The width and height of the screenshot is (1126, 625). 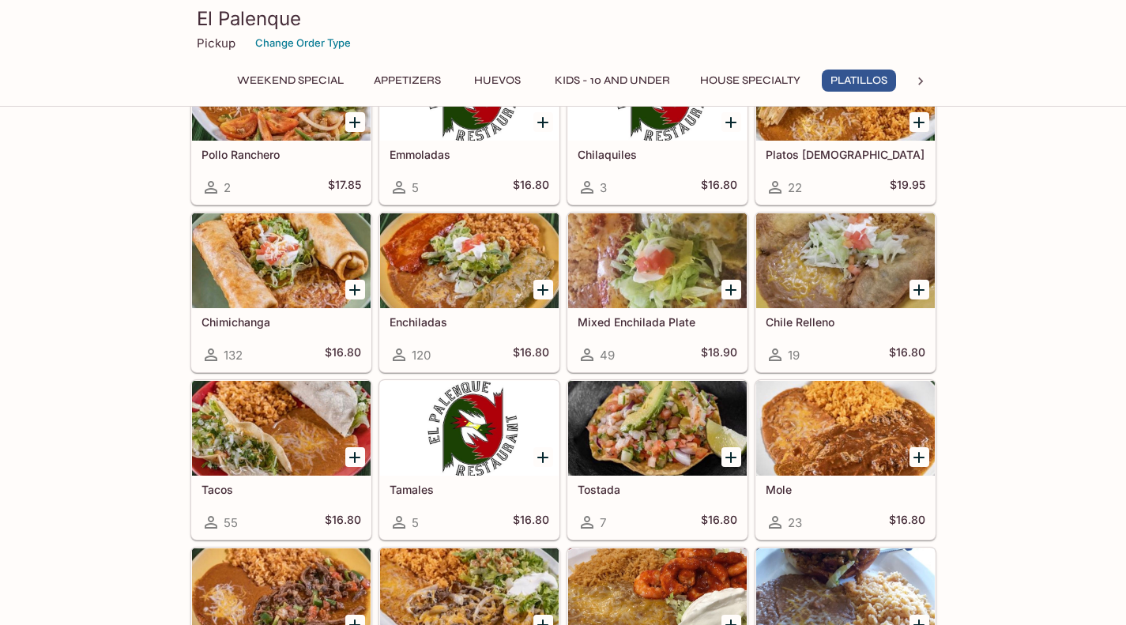 What do you see at coordinates (543, 289) in the screenshot?
I see `button: Add Enchiladas` at bounding box center [543, 289].